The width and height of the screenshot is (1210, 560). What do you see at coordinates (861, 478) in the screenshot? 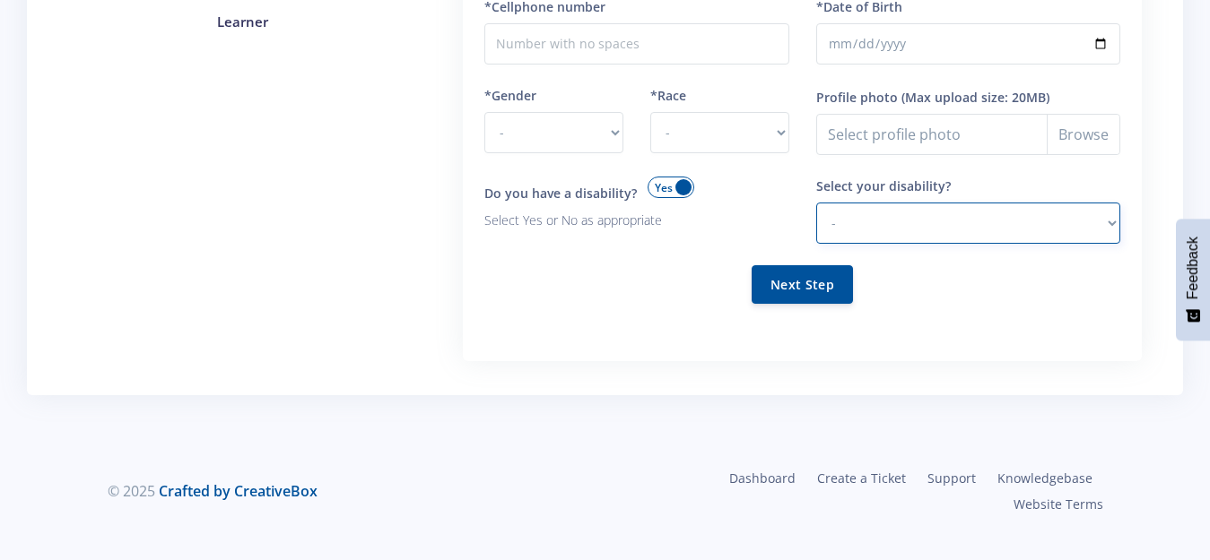
I see `a: Create a Ticket` at bounding box center [861, 478].